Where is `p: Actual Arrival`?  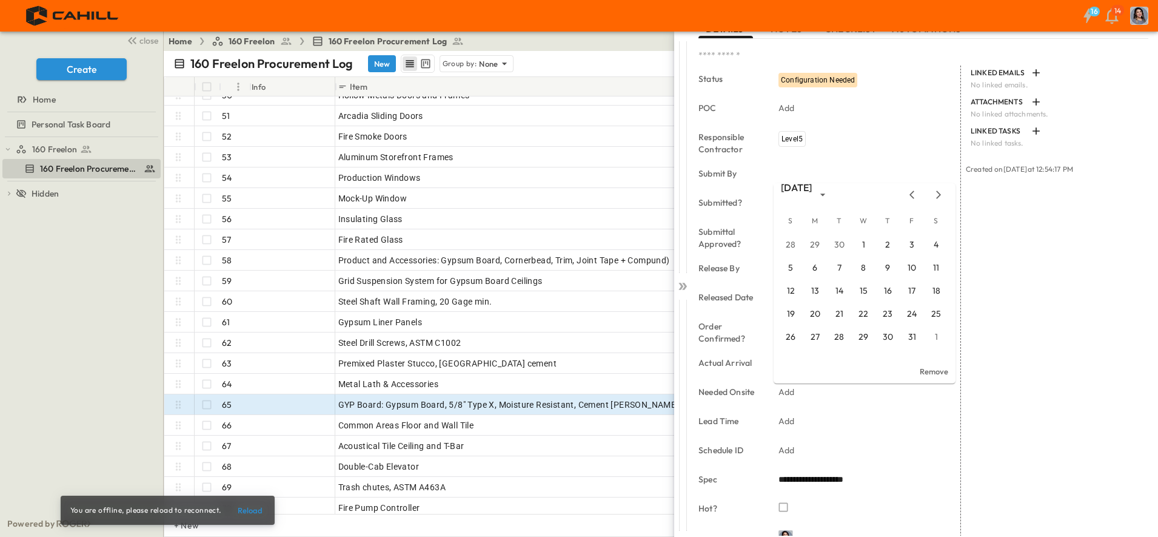 p: Actual Arrival is located at coordinates (730, 363).